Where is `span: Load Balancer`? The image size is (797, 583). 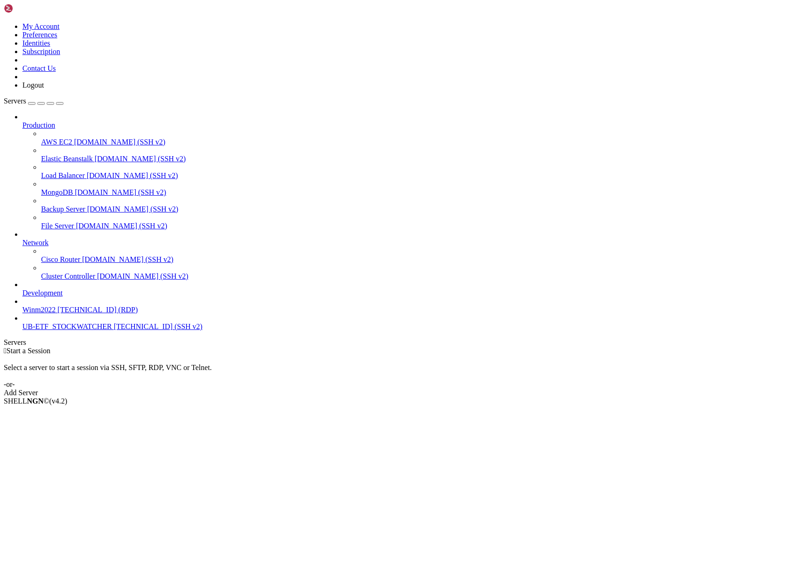
span: Load Balancer is located at coordinates (63, 175).